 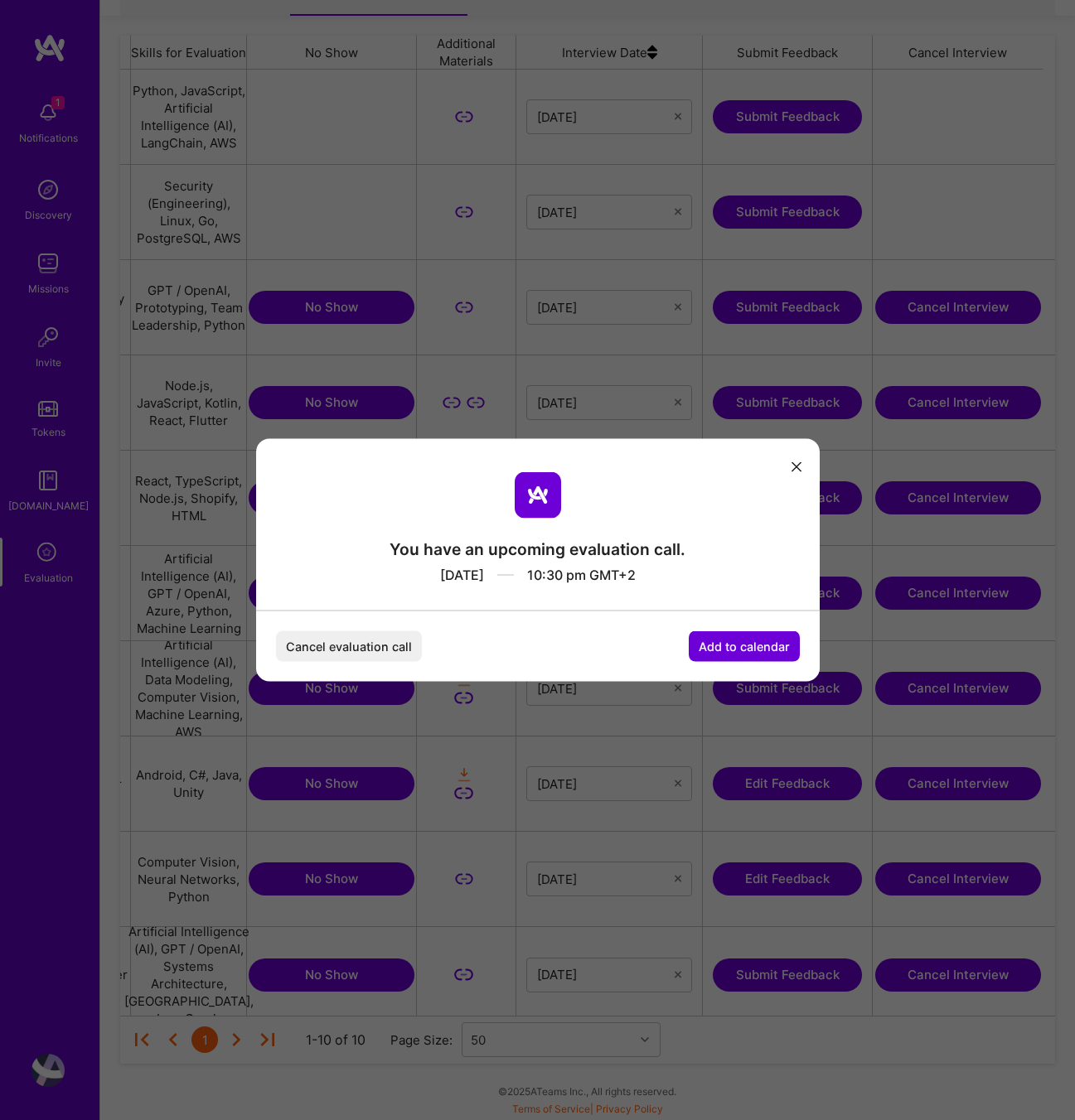 I want to click on div: You have an upcoming evaluation call., so click(x=537, y=549).